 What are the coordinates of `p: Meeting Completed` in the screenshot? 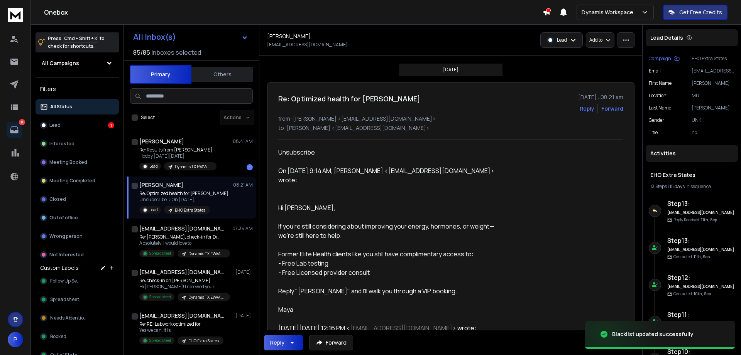 It's located at (72, 181).